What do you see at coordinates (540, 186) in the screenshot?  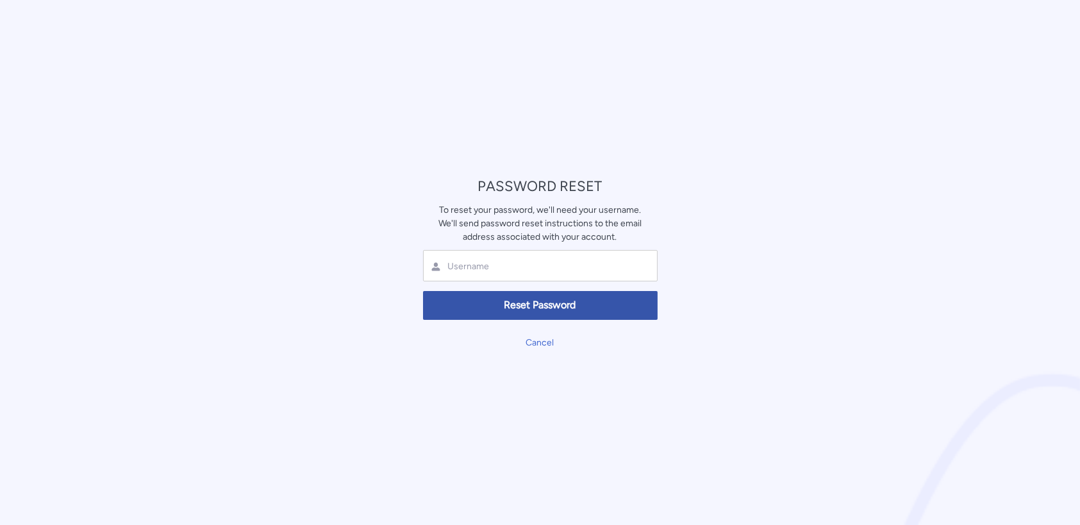 I see `span: PASSWORD RESET` at bounding box center [540, 186].